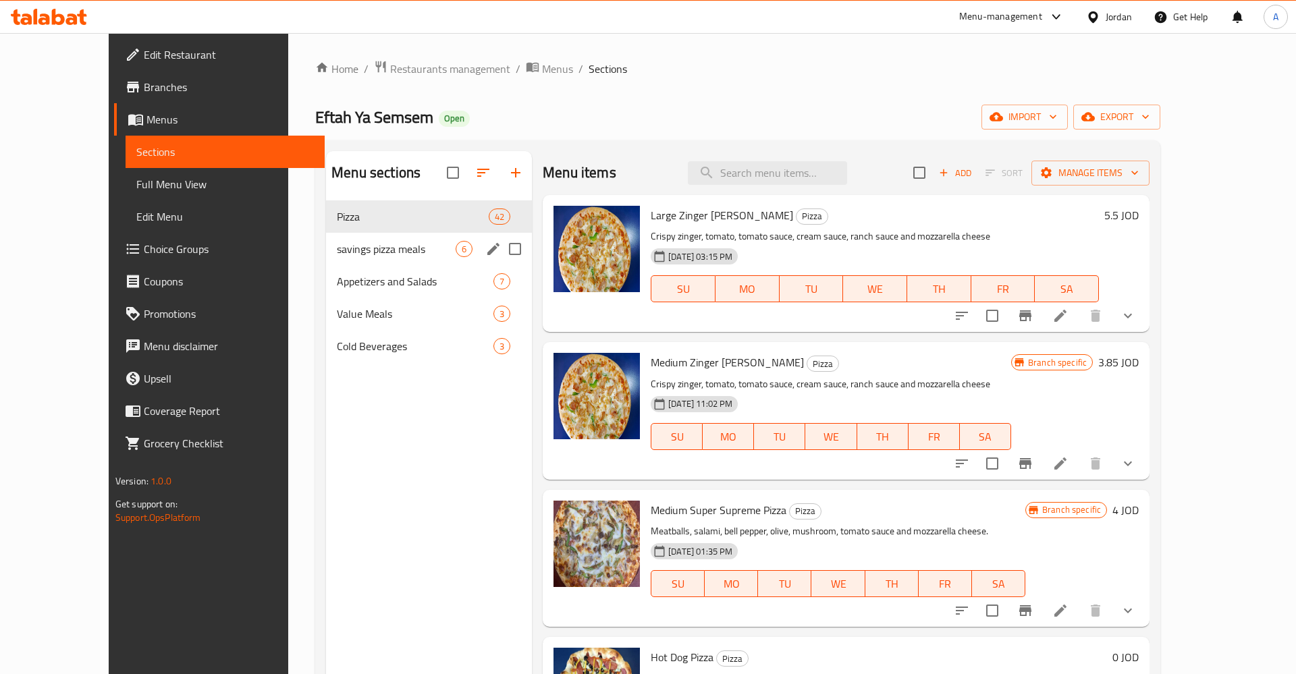 Image resolution: width=1296 pixels, height=674 pixels. What do you see at coordinates (838, 584) in the screenshot?
I see `button: WE` at bounding box center [838, 584].